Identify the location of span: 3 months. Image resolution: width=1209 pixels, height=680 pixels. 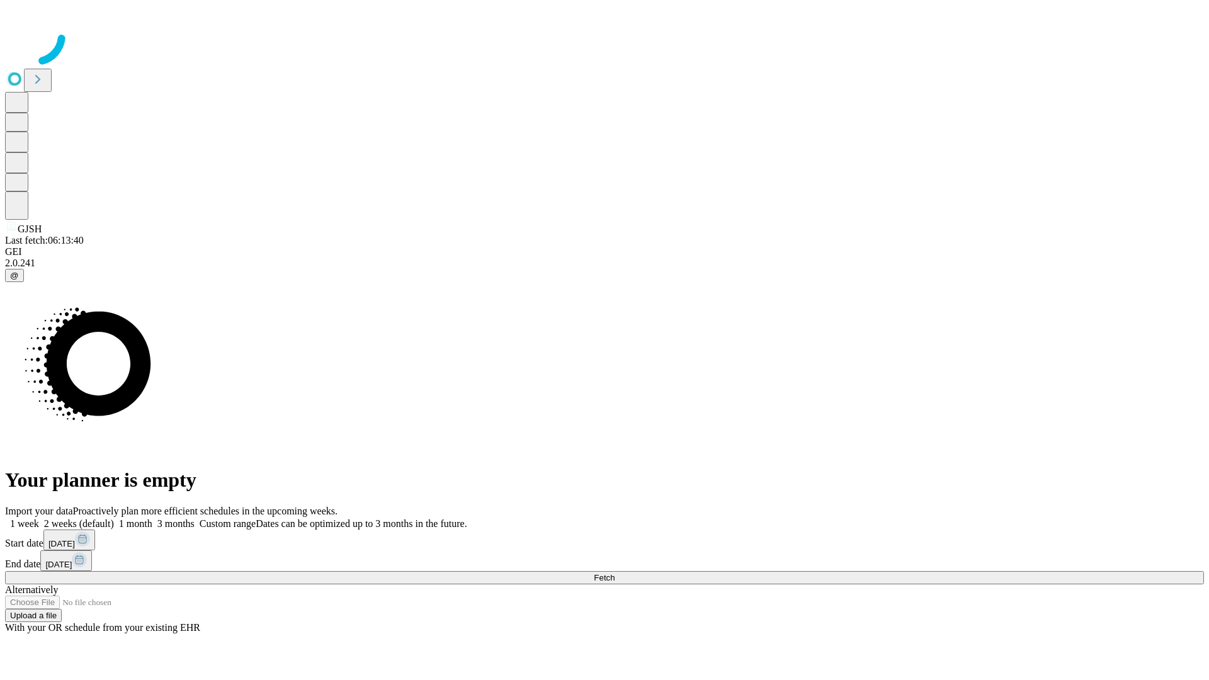
(176, 523).